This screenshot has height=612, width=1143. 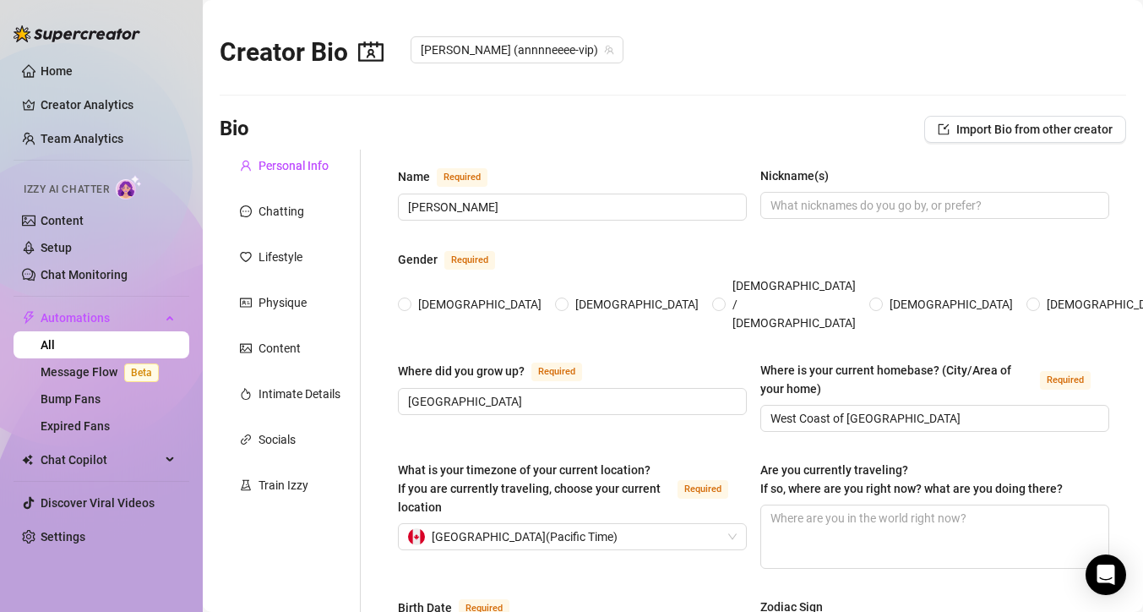 What do you see at coordinates (570, 207) in the screenshot?
I see `input: Name` at bounding box center [570, 207].